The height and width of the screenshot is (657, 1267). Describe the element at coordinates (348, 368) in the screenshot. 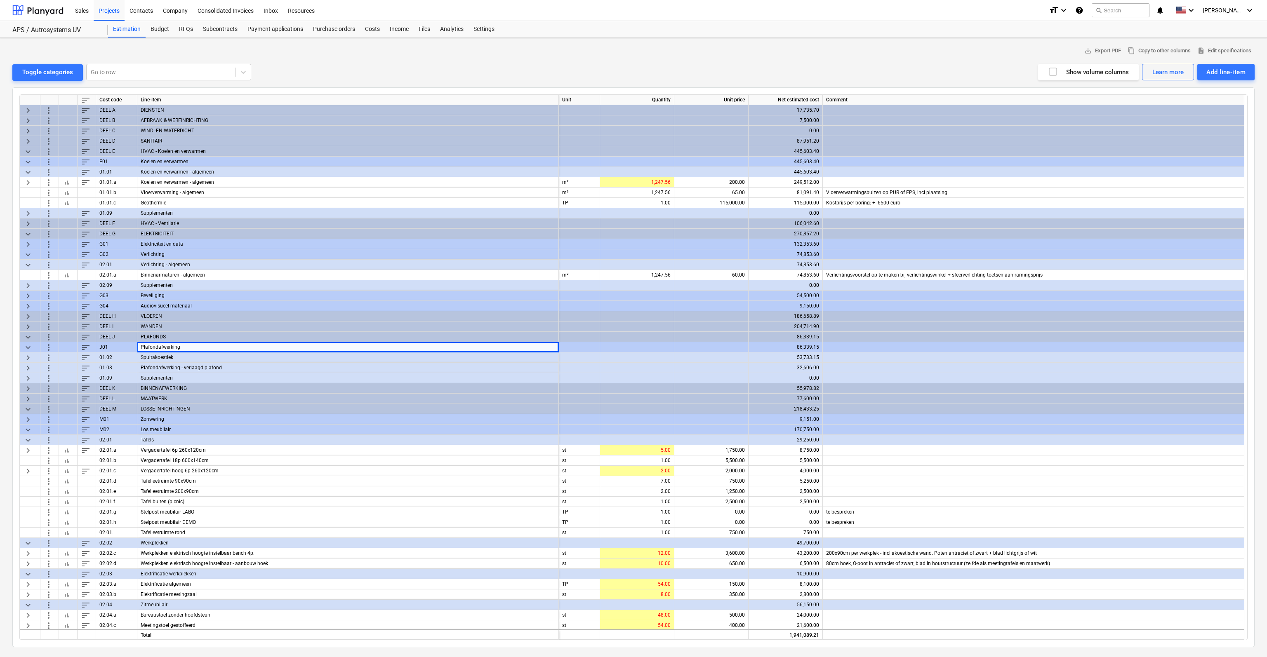

I see `div: Plafondafwerking - verlaagd plafond` at that location.